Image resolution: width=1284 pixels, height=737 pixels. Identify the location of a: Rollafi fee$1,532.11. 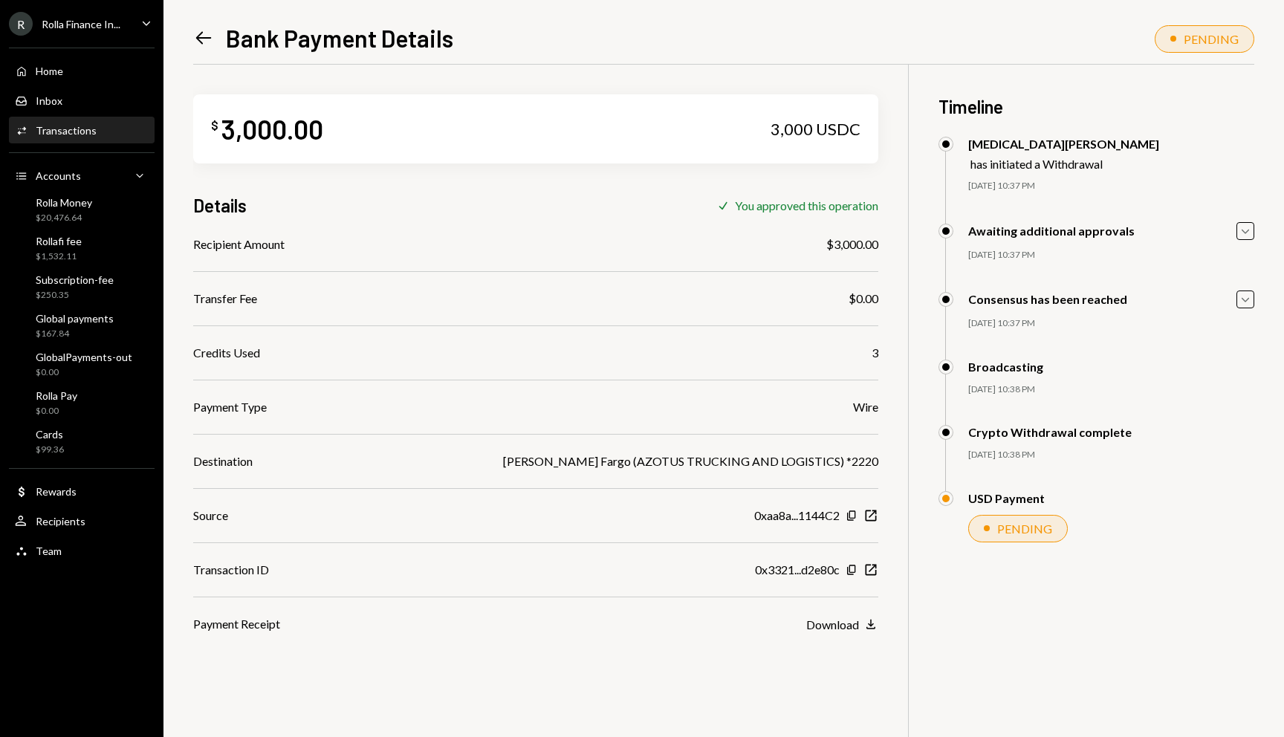
(82, 248).